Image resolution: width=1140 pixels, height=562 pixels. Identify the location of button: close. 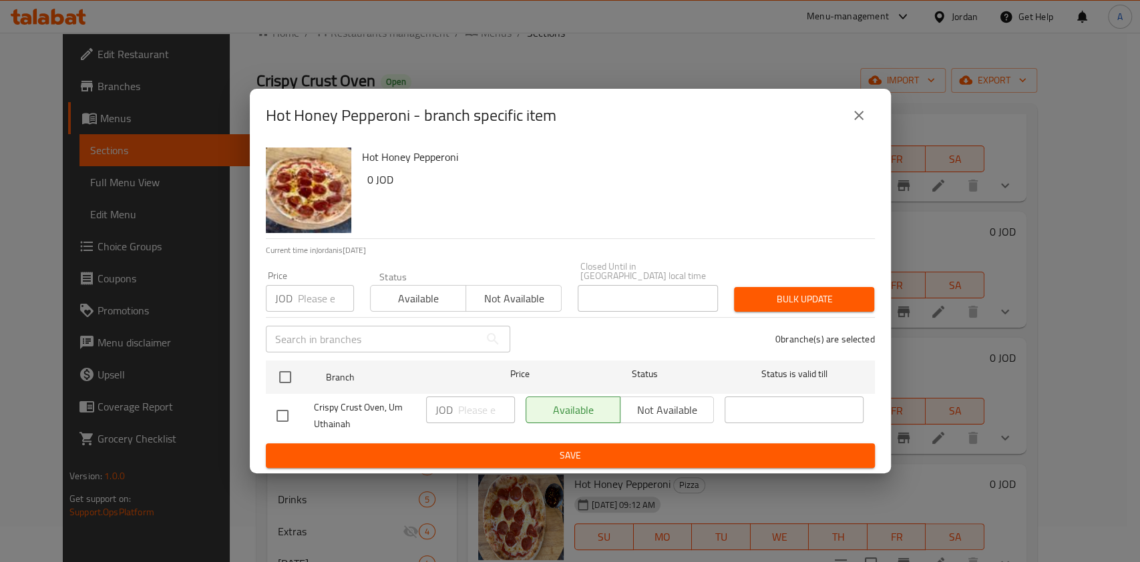
(858, 115).